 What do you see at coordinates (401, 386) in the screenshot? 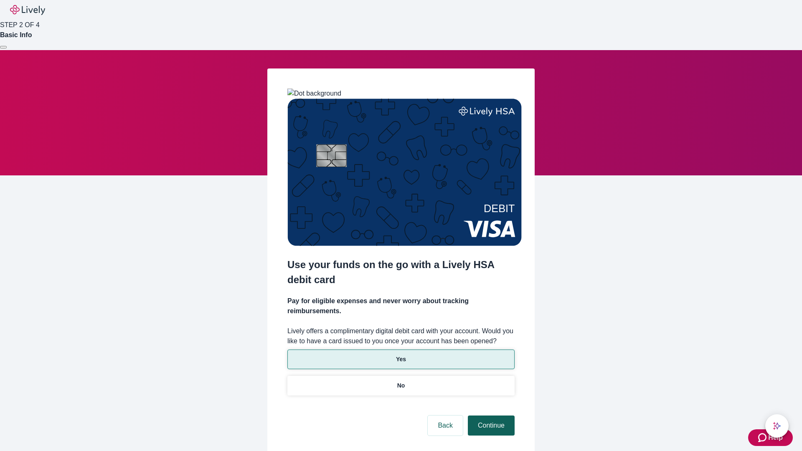
I see `button: No` at bounding box center [401, 386].